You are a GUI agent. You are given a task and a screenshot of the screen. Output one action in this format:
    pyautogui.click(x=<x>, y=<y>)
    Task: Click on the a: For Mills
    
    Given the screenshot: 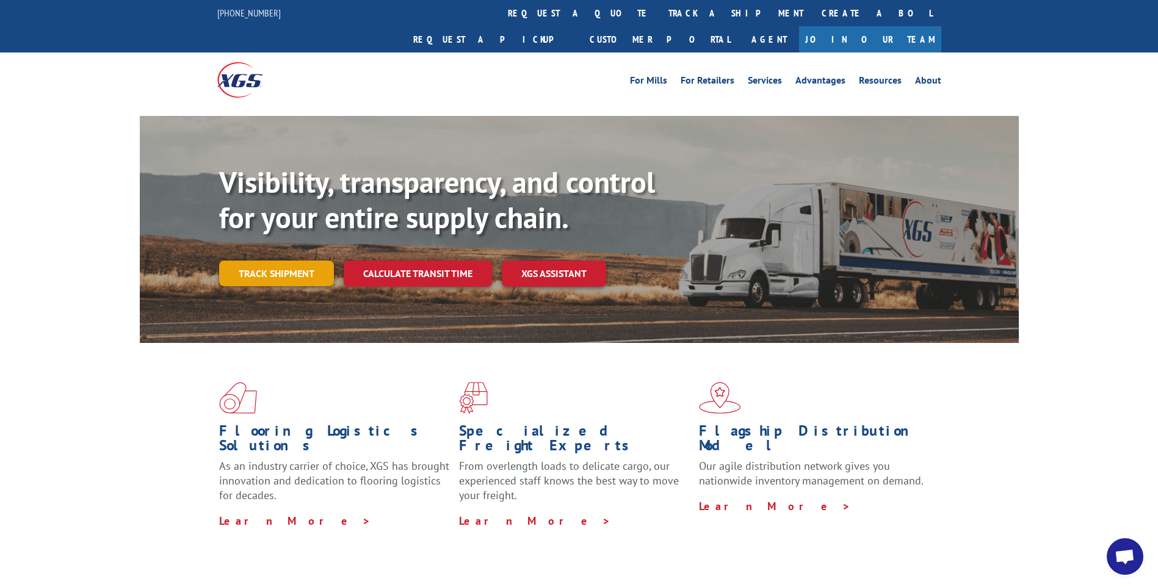 What is the action you would take?
    pyautogui.click(x=648, y=82)
    